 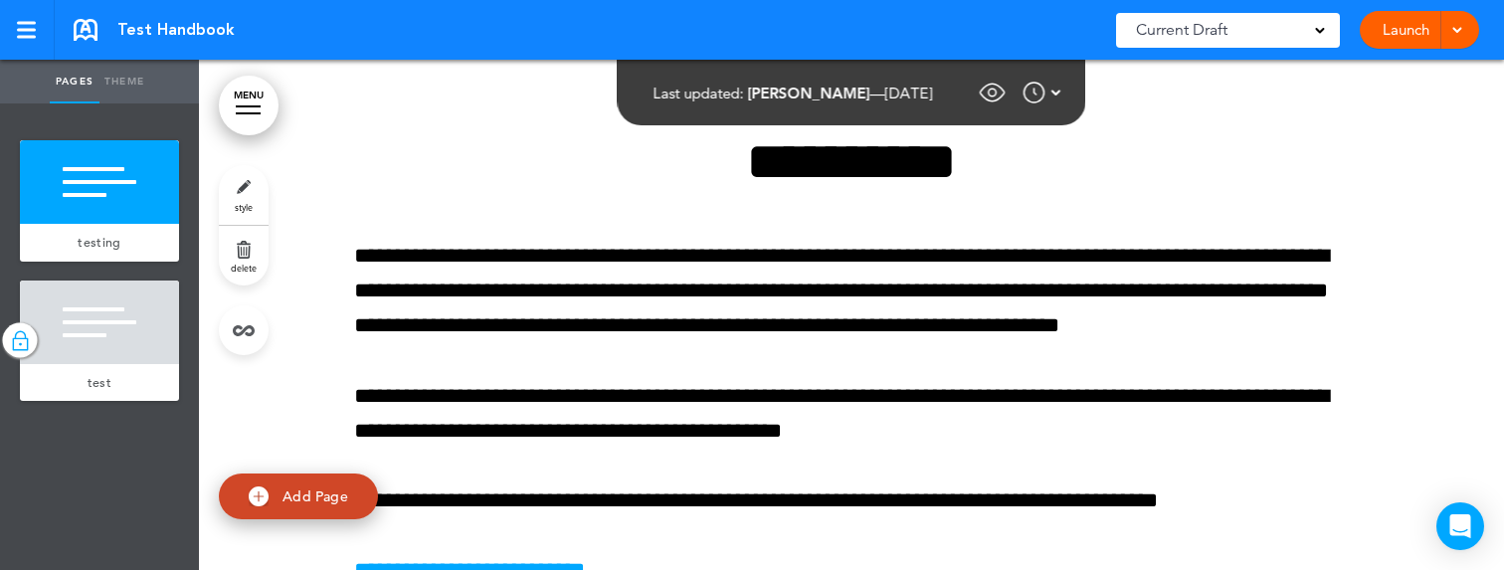 What do you see at coordinates (1405, 30) in the screenshot?
I see `a: Launch` at bounding box center [1405, 30].